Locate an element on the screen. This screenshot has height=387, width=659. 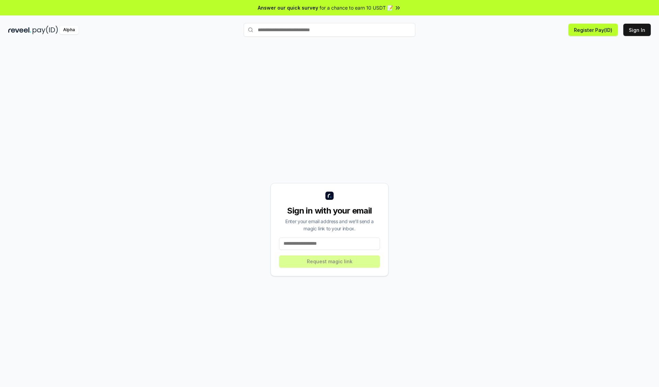
img: reveel_dark is located at coordinates (20, 30).